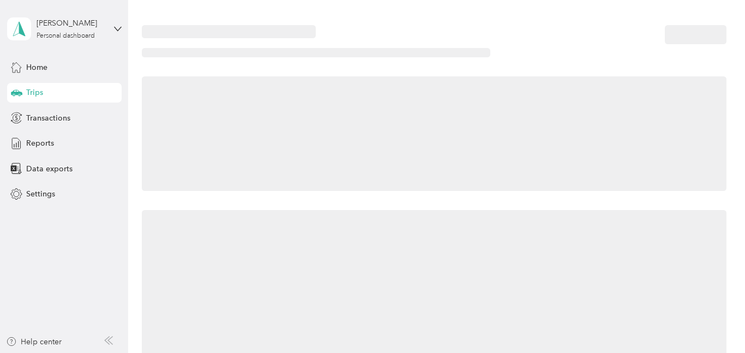 The width and height of the screenshot is (745, 353). What do you see at coordinates (65, 36) in the screenshot?
I see `div: Personal dashboard` at bounding box center [65, 36].